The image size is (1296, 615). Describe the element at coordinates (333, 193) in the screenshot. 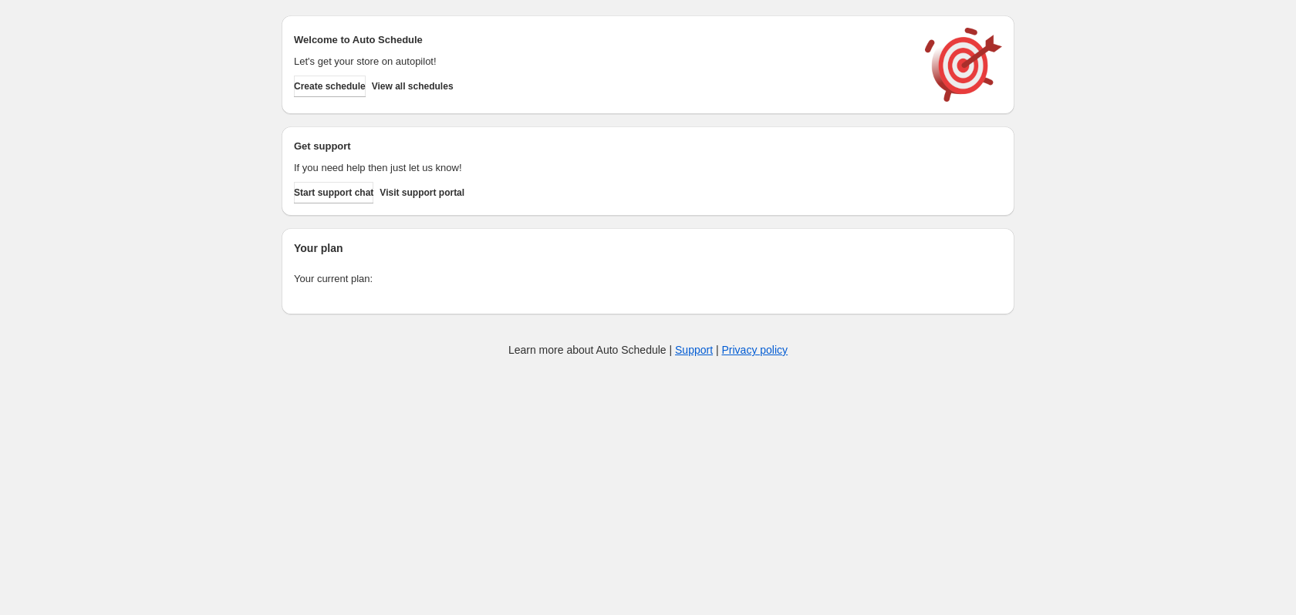

I see `a: Start support chat` at that location.